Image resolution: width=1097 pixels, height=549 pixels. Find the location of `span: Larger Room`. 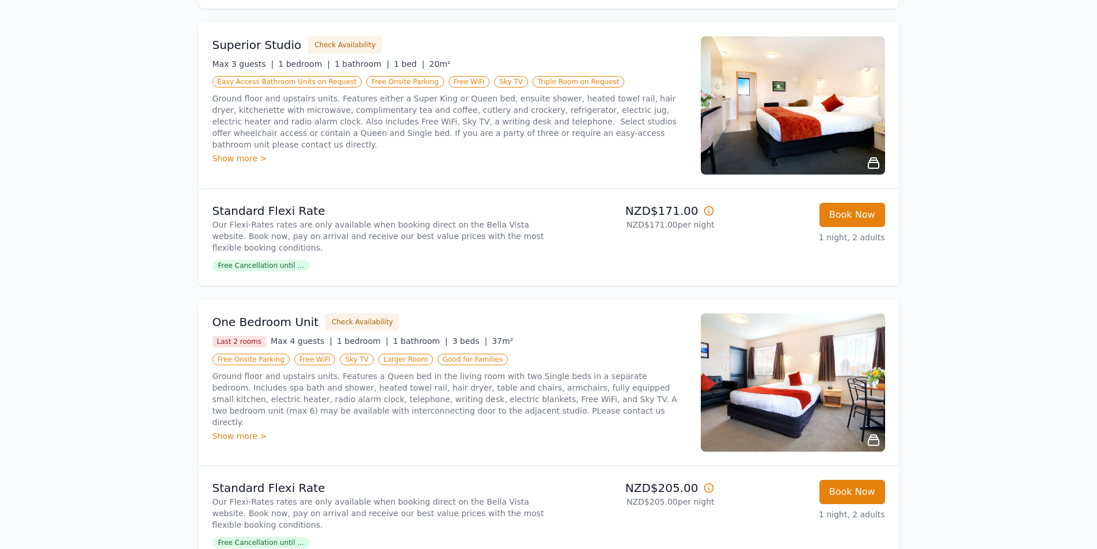

span: Larger Room is located at coordinates (405, 359).